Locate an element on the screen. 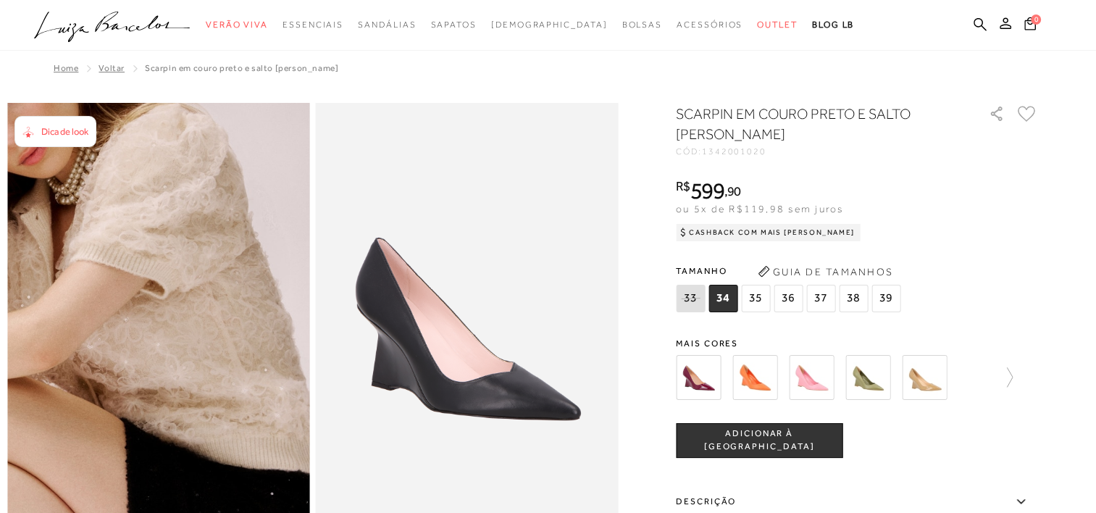 This screenshot has height=513, width=1096. span: 599 is located at coordinates (707, 191).